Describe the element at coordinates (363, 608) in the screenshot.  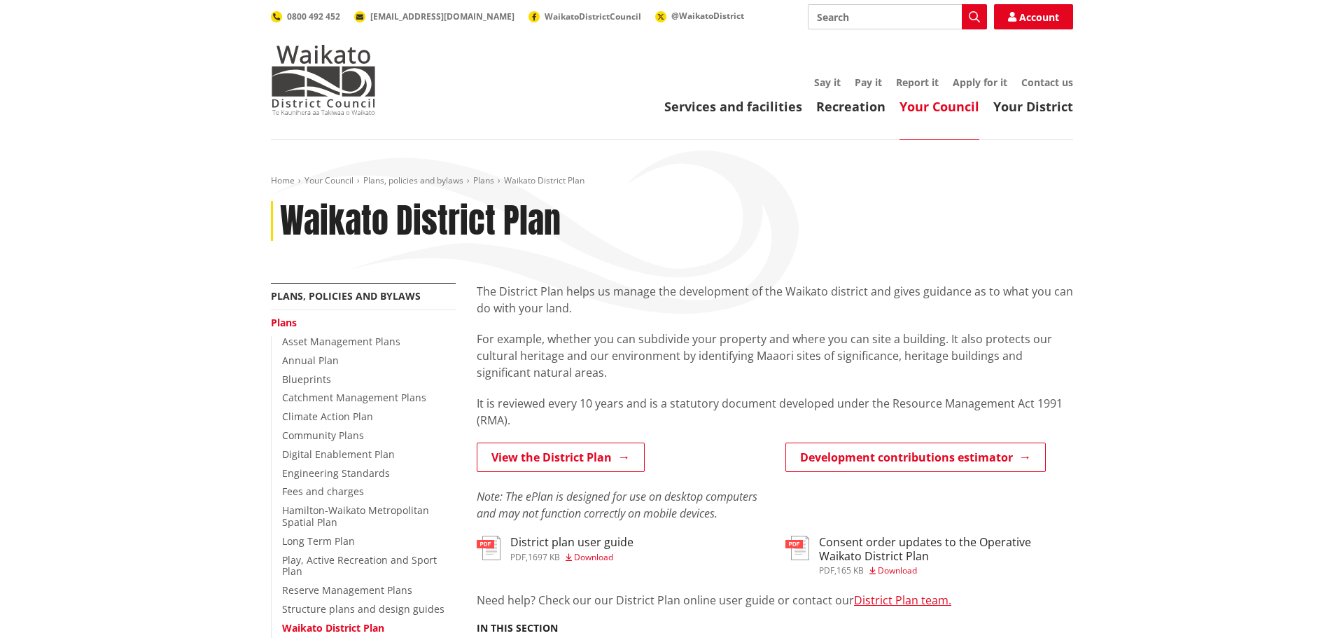
I see `a: Structure plans and design guides` at that location.